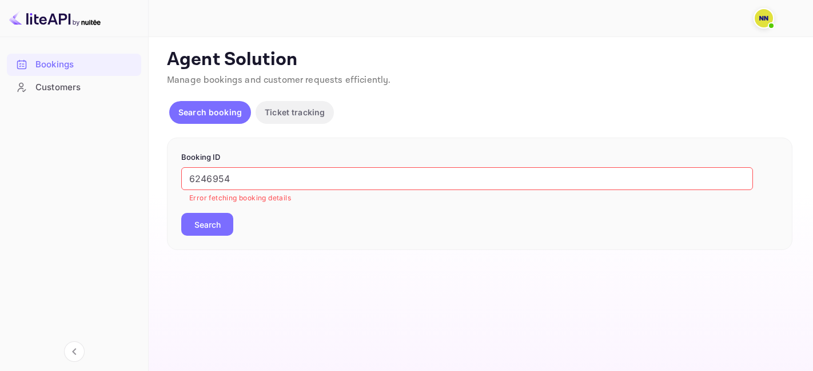 Image resolution: width=813 pixels, height=371 pixels. What do you see at coordinates (764, 18) in the screenshot?
I see `img: N/A N/A` at bounding box center [764, 18].